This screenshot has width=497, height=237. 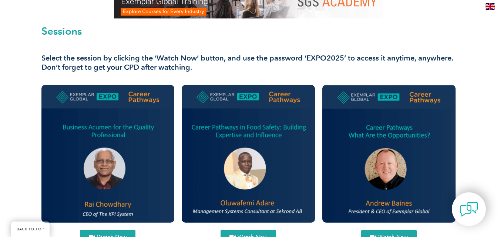 What do you see at coordinates (248, 63) in the screenshot?
I see `h3: Select the session by clicking the ‘Watch Now’ button, and use the password ‘EXPO2025’ to access ...` at bounding box center [248, 63].